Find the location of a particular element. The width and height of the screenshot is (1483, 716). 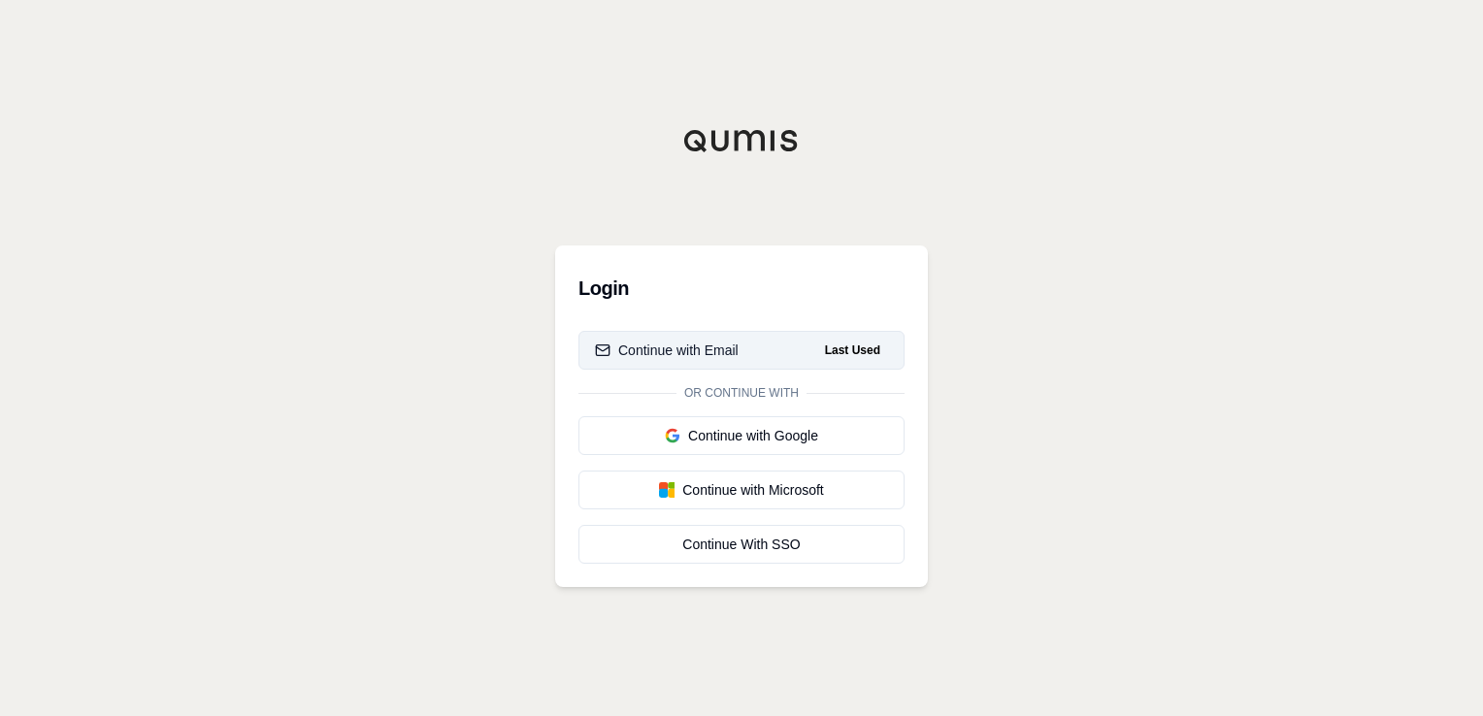

button: Continue with Microsoft is located at coordinates (741, 490).